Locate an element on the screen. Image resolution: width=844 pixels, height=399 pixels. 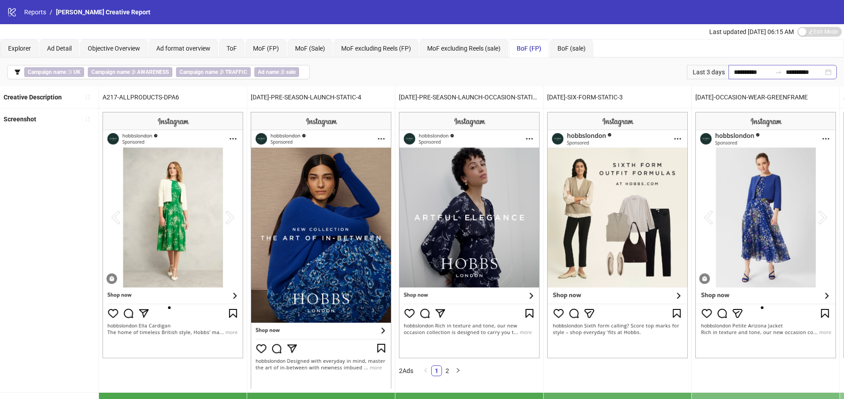
button: right is located at coordinates (458, 371).